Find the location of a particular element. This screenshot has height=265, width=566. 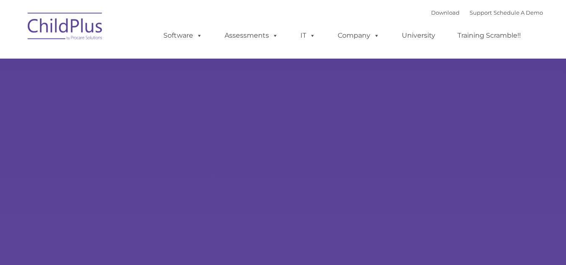

img: ChildPlus by Procare Solutions is located at coordinates (65, 28).